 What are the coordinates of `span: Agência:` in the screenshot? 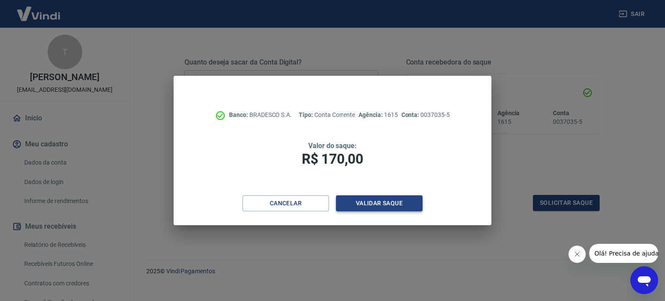 It's located at (371, 115).